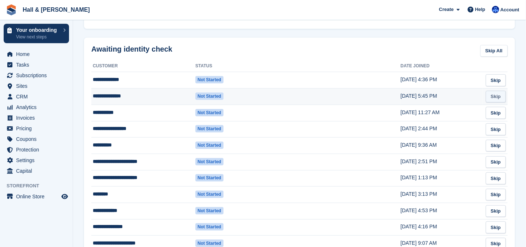 This screenshot has width=526, height=247. What do you see at coordinates (39, 186) in the screenshot?
I see `span: Storefront` at bounding box center [39, 186].